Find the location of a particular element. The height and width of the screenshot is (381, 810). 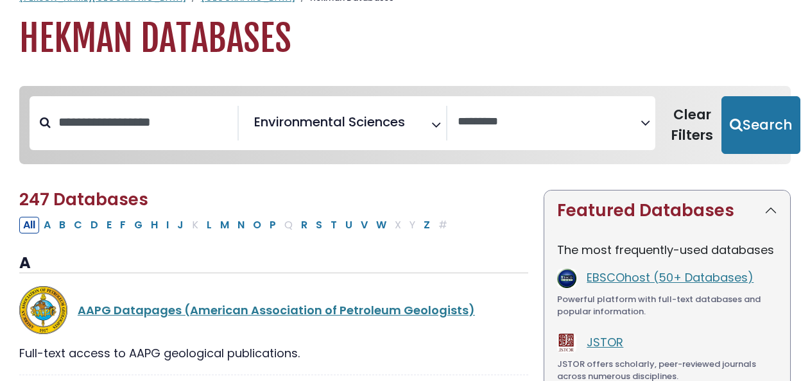

button: Filter Results N is located at coordinates (241, 225).